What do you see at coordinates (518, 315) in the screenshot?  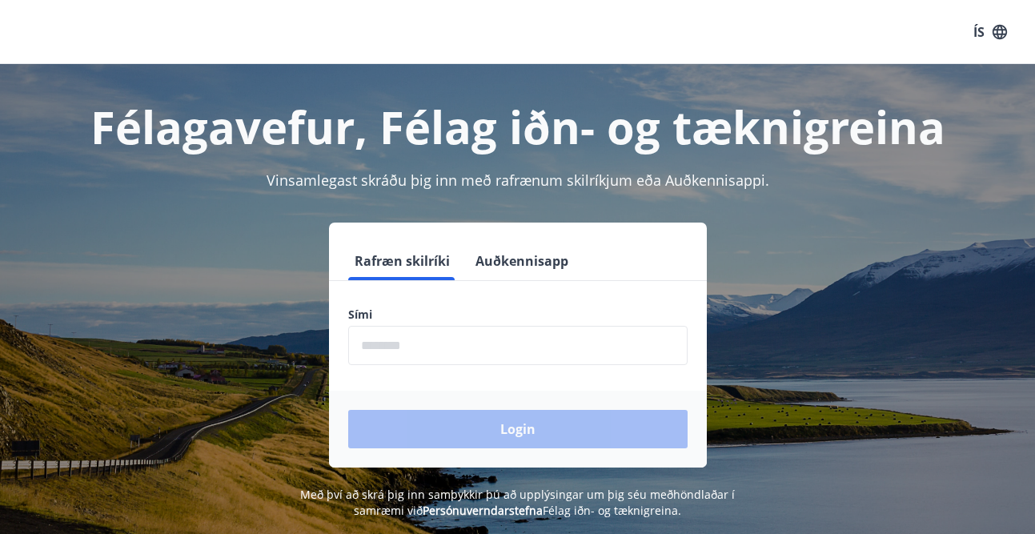 I see `label: Sími` at bounding box center [518, 315].